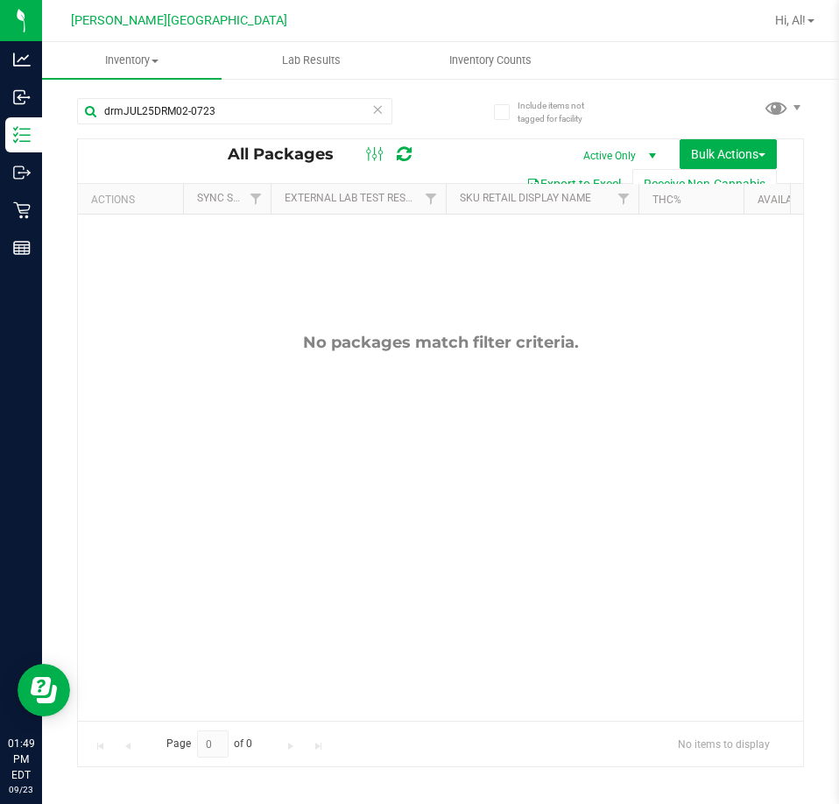 The image size is (839, 804). What do you see at coordinates (131, 60) in the screenshot?
I see `span: Inventory` at bounding box center [131, 60].